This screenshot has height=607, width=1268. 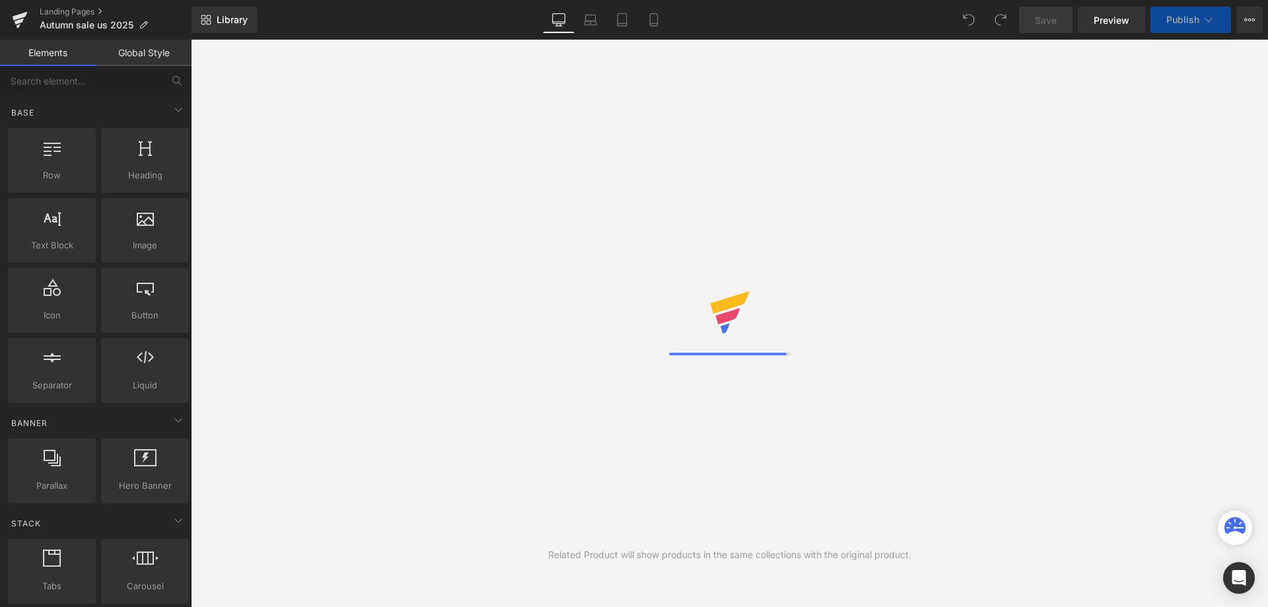 I want to click on span: Autumn sale us 2025, so click(x=87, y=25).